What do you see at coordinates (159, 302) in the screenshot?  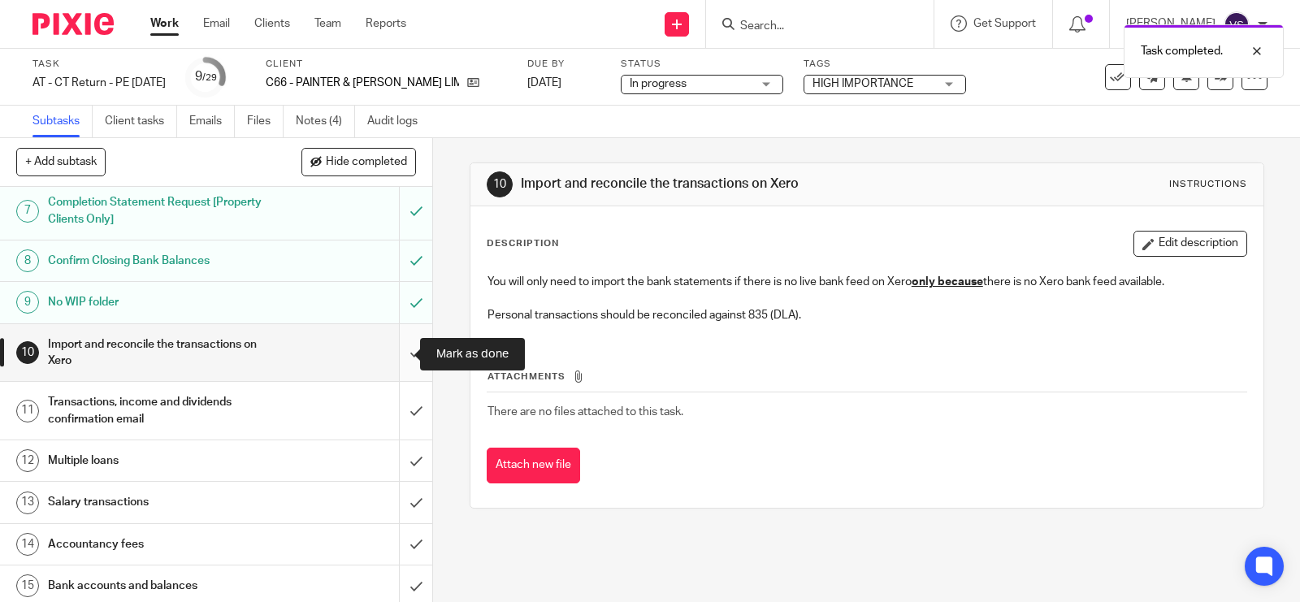 I see `h1: No WIP folder` at bounding box center [159, 302].